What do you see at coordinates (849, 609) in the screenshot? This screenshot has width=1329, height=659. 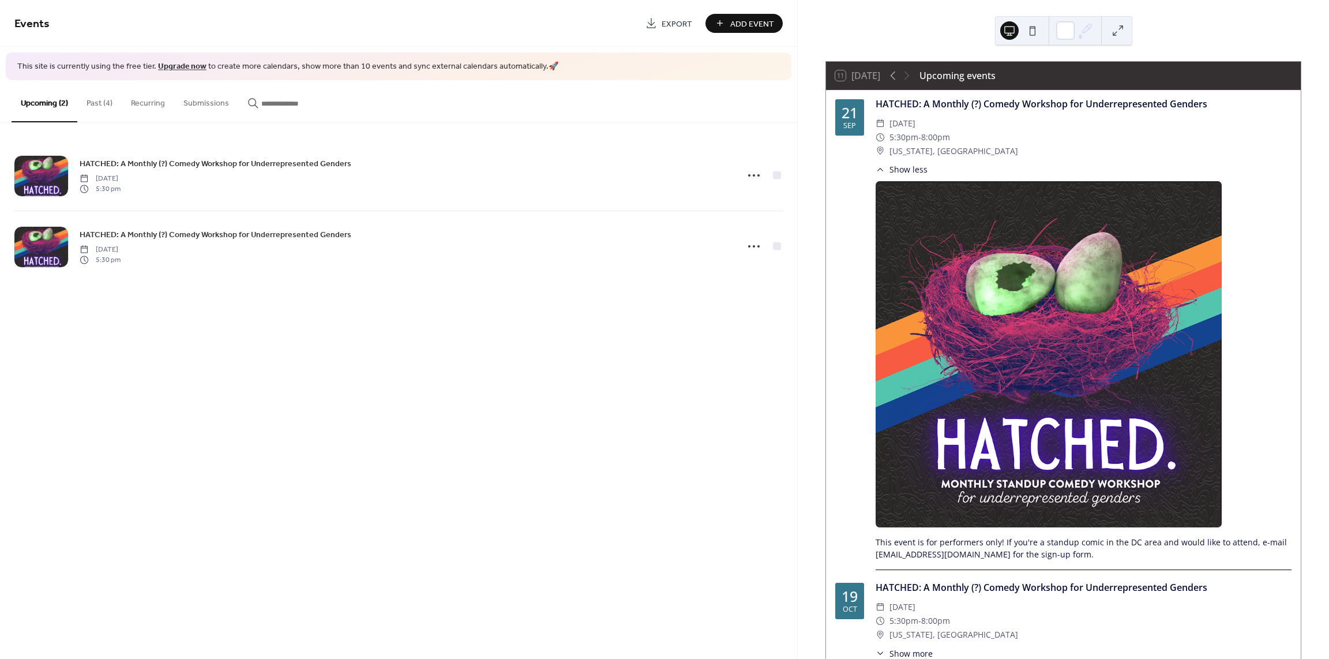 I see `div: Oct` at bounding box center [849, 609].